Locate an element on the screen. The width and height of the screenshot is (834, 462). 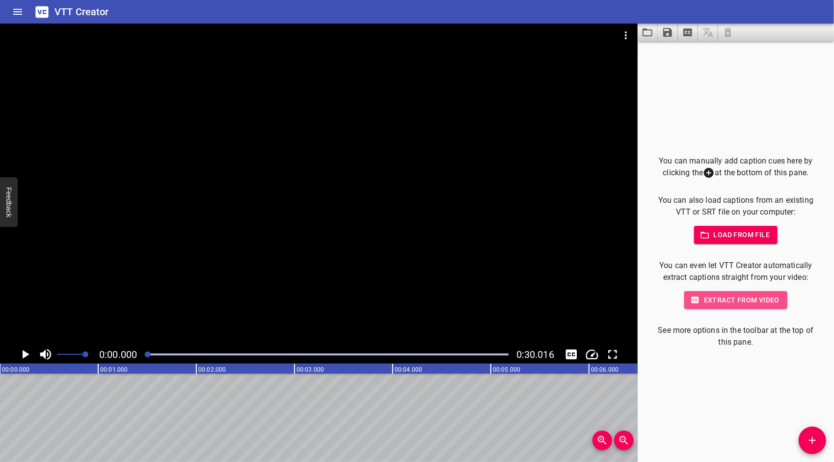
text: 00:04.000 is located at coordinates (408, 369).